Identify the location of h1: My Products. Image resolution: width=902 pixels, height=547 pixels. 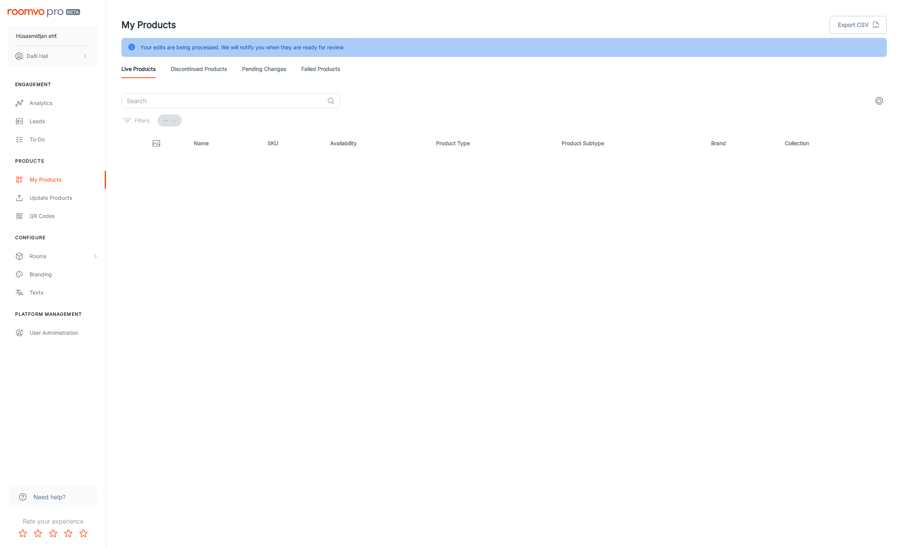
(149, 25).